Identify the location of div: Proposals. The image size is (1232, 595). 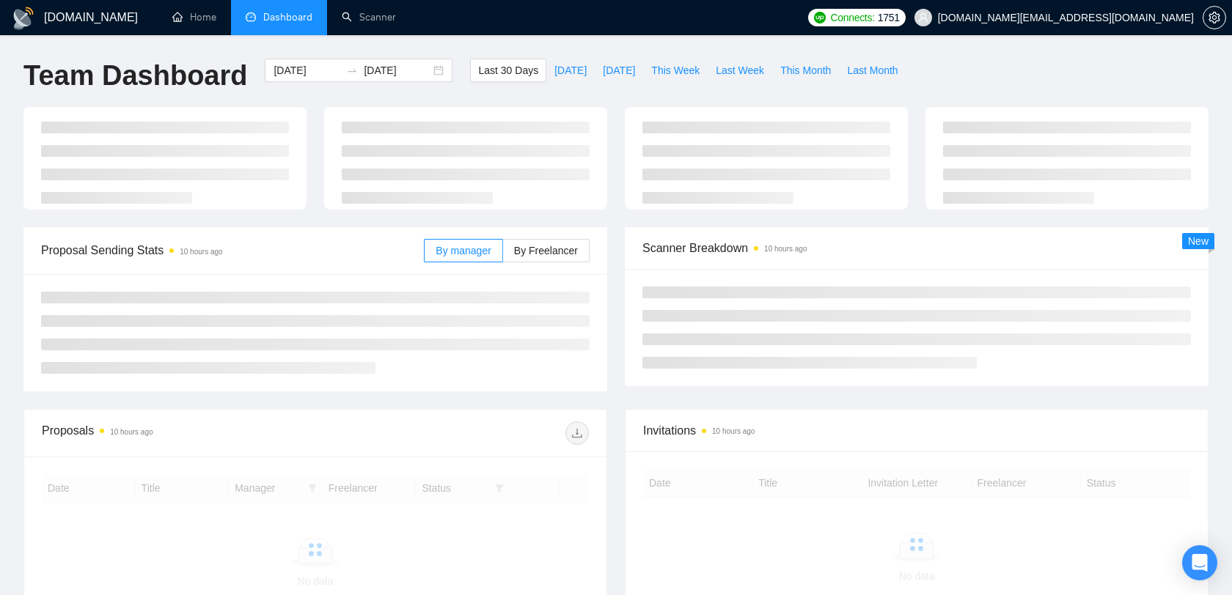
(178, 433).